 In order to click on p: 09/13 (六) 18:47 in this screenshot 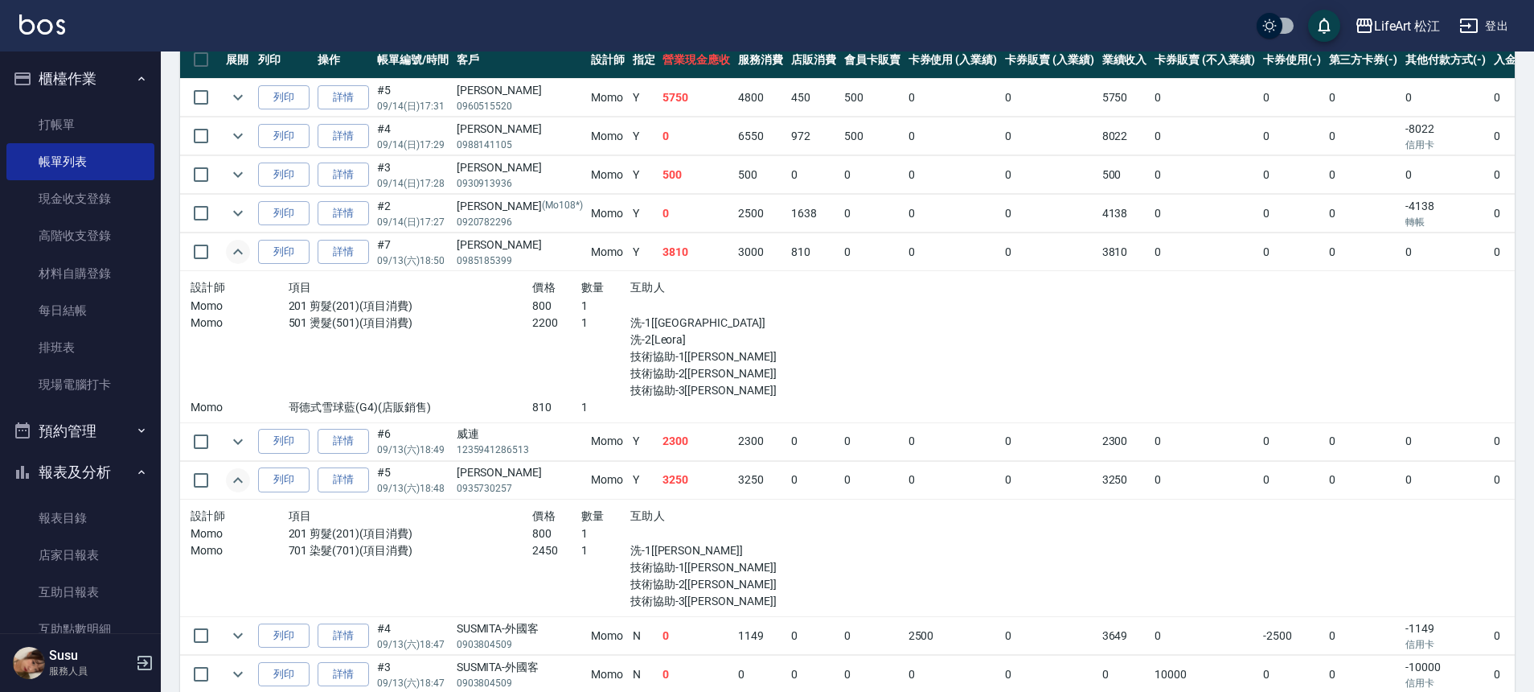, I will do `click(412, 683)`.